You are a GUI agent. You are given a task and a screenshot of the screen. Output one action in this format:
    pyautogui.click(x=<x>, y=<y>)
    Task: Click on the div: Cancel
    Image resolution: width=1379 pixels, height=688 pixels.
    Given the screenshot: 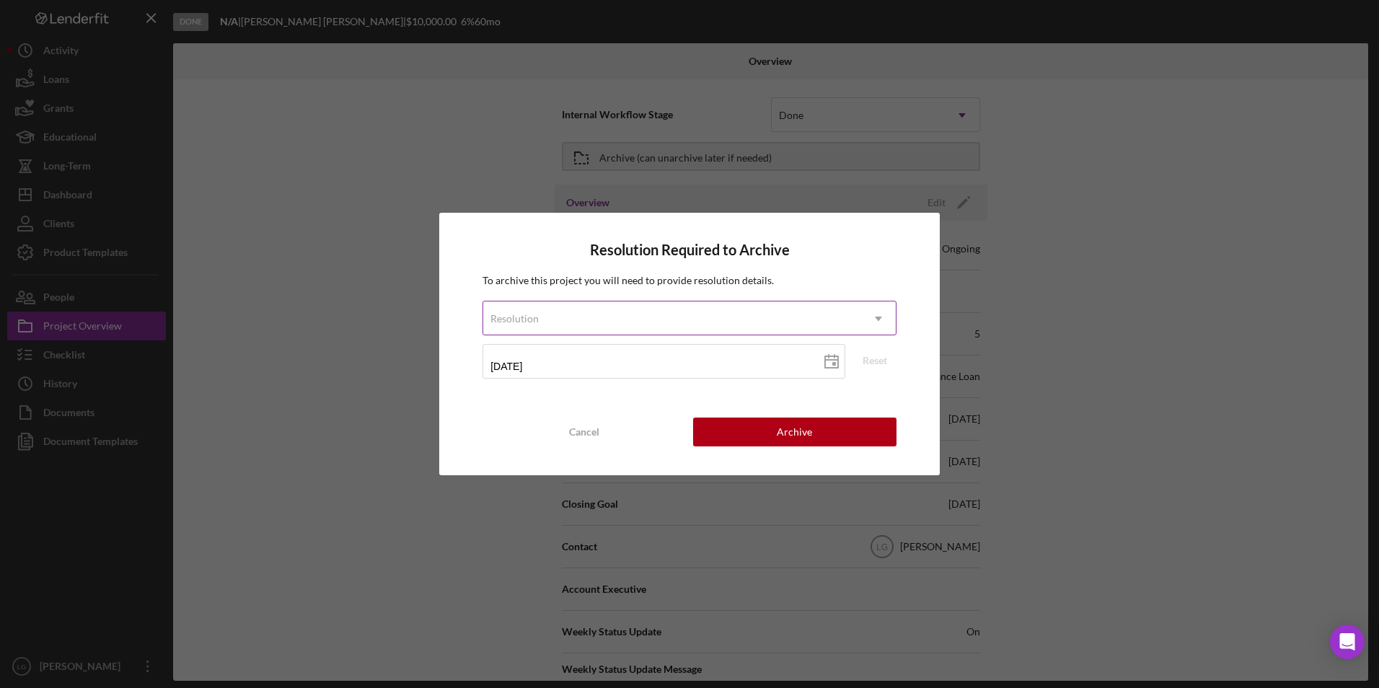 What is the action you would take?
    pyautogui.click(x=584, y=432)
    